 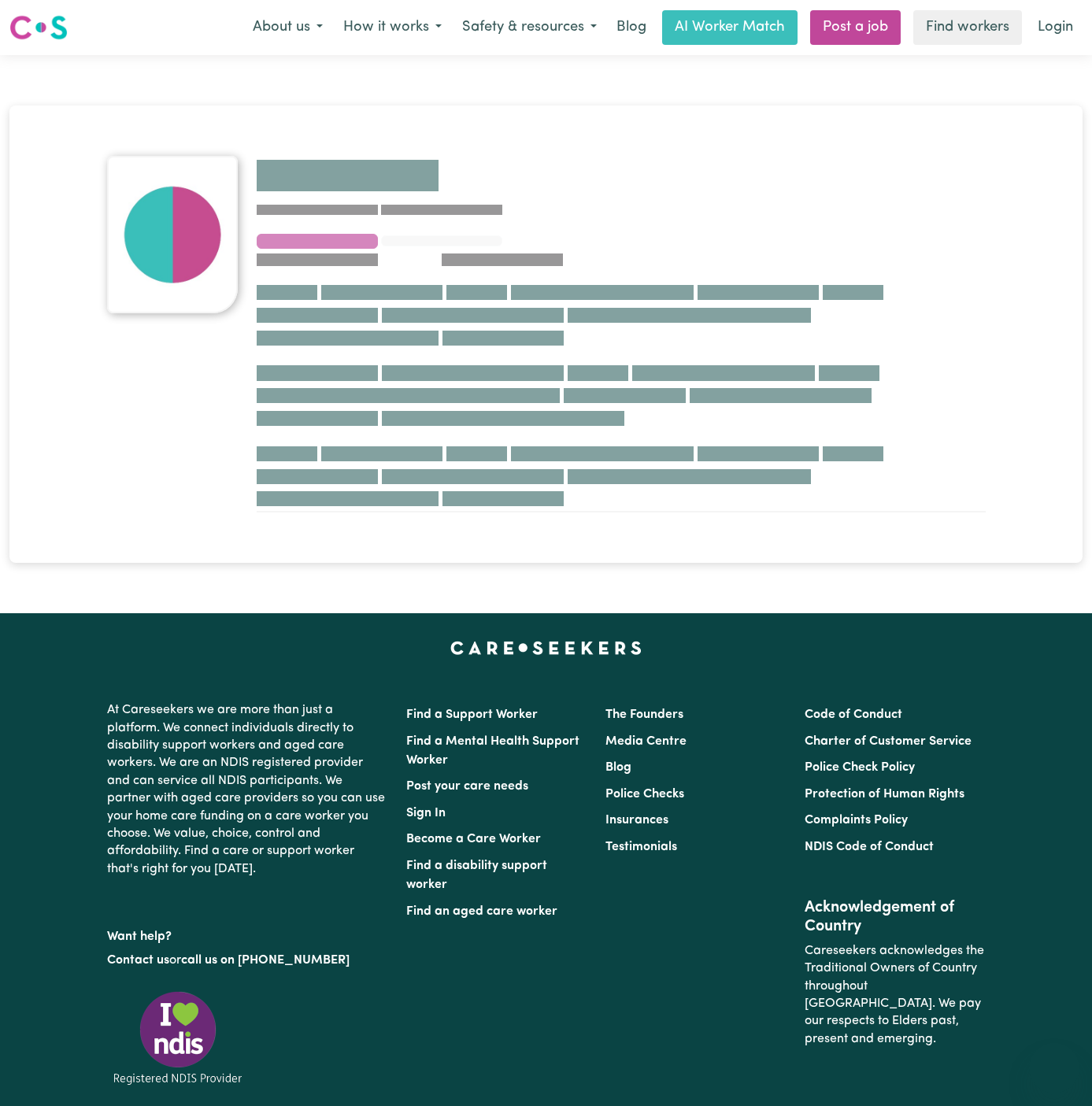 I want to click on a: Become a Care Worker, so click(x=473, y=839).